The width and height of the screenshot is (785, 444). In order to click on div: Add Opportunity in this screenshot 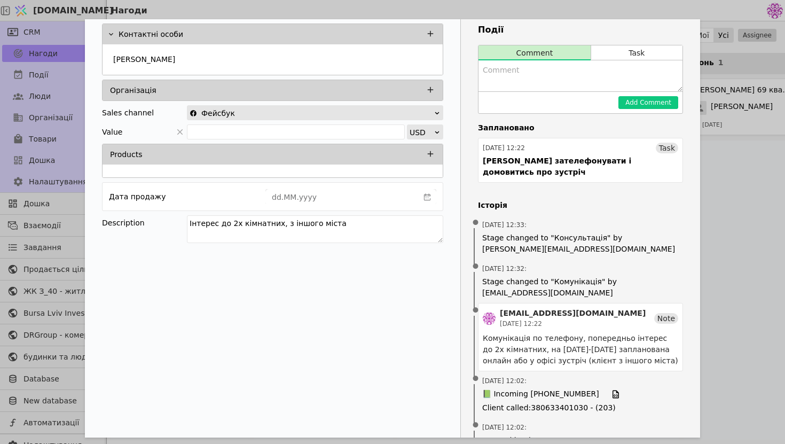, I will do `click(392, 228)`.